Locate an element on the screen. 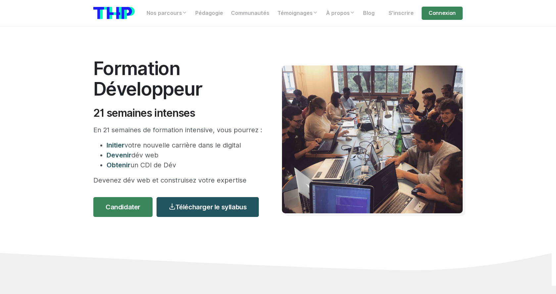 The image size is (556, 294). a: Communautés is located at coordinates (250, 13).